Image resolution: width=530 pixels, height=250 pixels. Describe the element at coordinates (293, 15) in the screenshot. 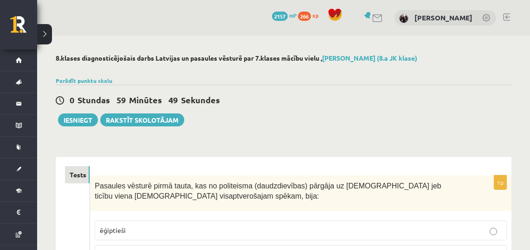

I see `span: mP` at that location.